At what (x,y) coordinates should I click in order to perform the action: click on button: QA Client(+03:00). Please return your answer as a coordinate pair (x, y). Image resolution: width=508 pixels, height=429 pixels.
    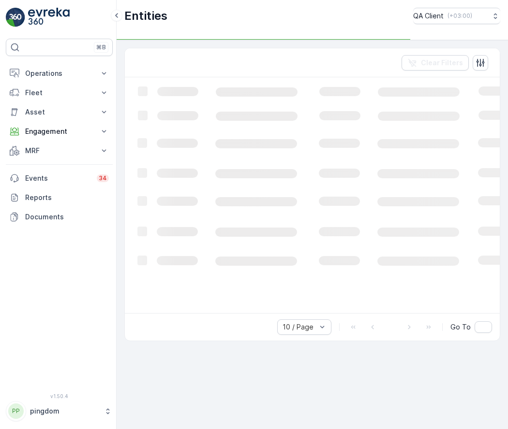
    Looking at the image, I should click on (456, 16).